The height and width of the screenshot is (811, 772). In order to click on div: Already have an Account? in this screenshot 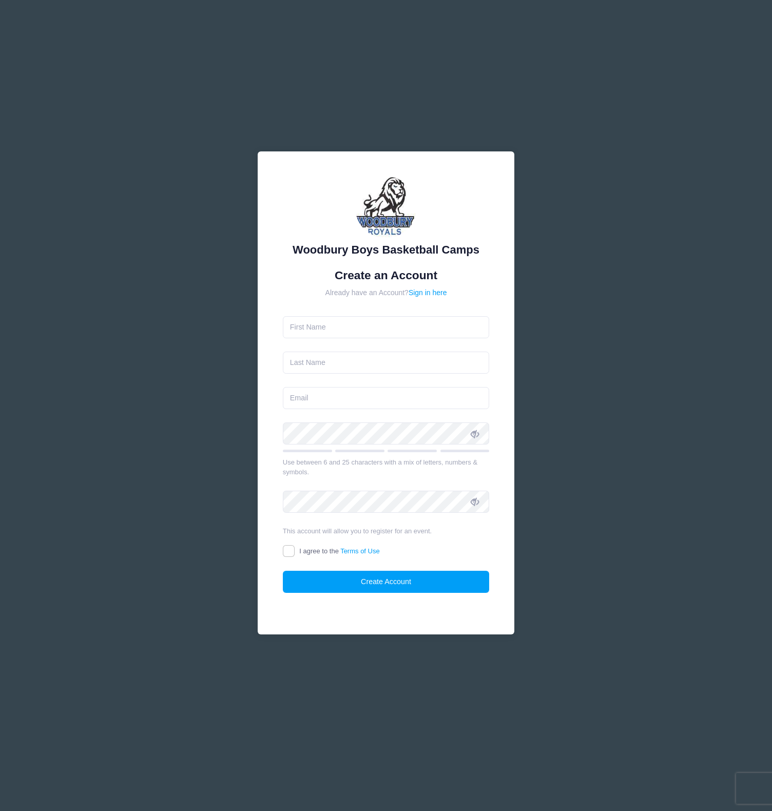, I will do `click(386, 293)`.